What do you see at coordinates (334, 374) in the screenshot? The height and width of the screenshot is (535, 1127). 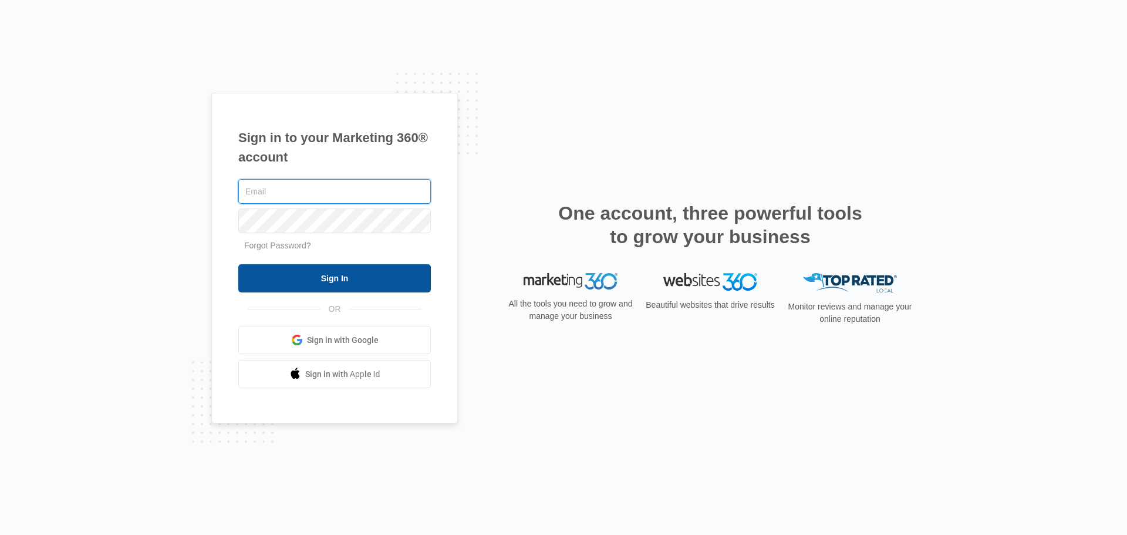 I see `a: Sign in with Apple Id` at bounding box center [334, 374].